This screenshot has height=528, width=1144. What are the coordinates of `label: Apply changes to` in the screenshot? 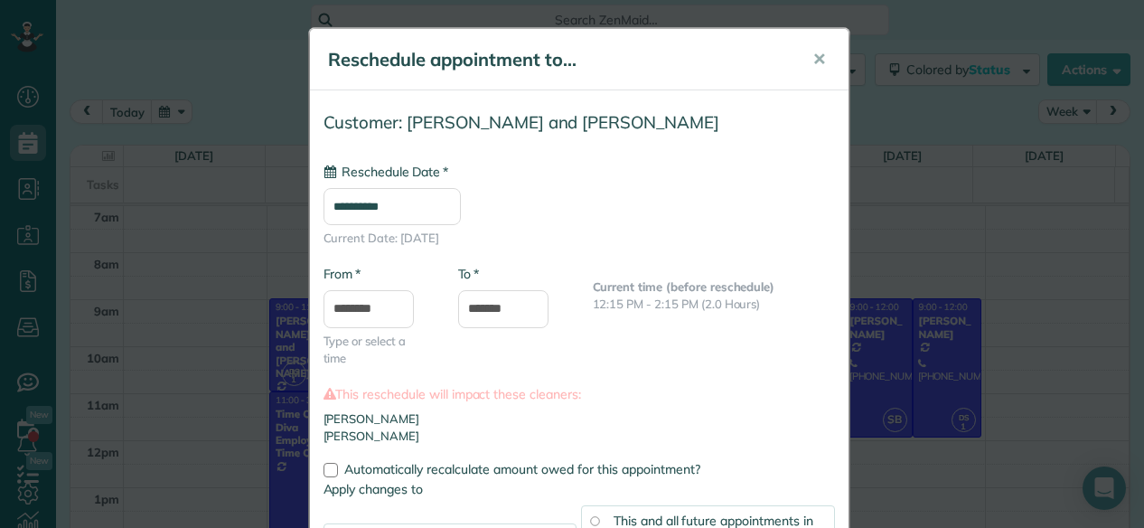 It's located at (579, 489).